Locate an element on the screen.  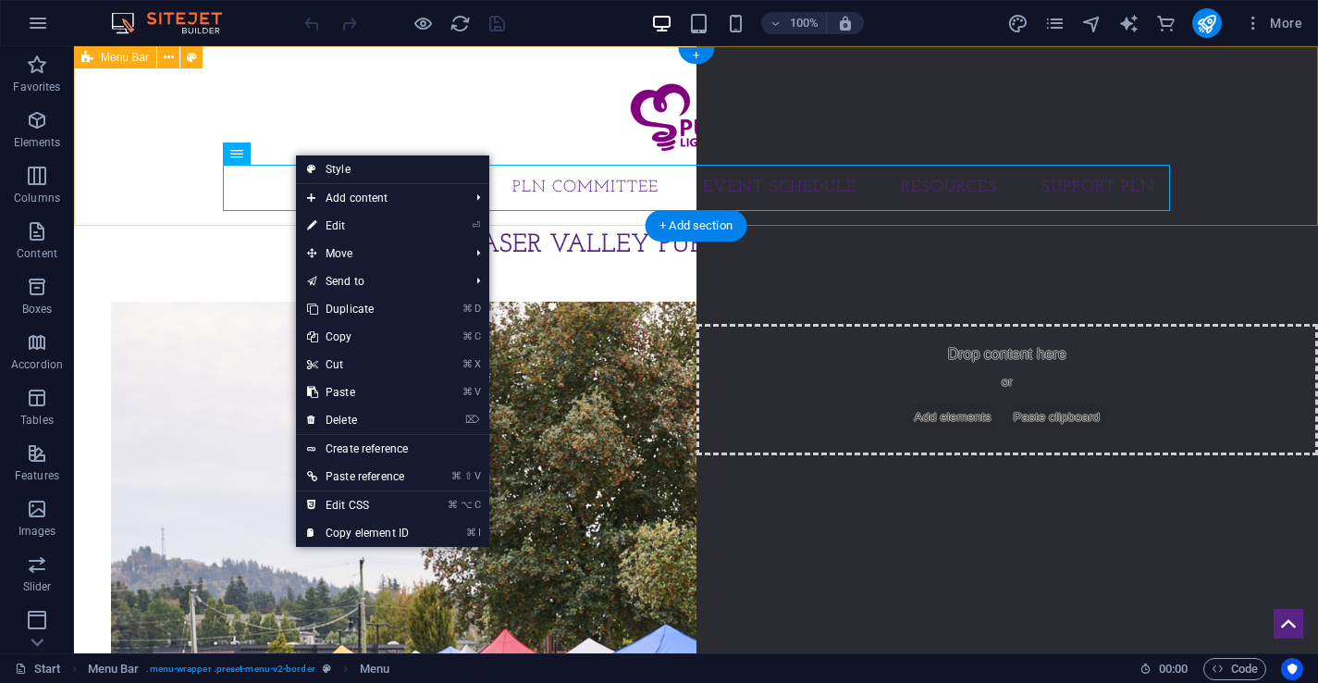
span: Code is located at coordinates (1235, 669).